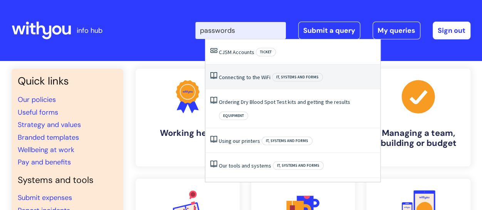 The width and height of the screenshot is (482, 210). Describe the element at coordinates (239, 141) in the screenshot. I see `a: Using our printers` at that location.